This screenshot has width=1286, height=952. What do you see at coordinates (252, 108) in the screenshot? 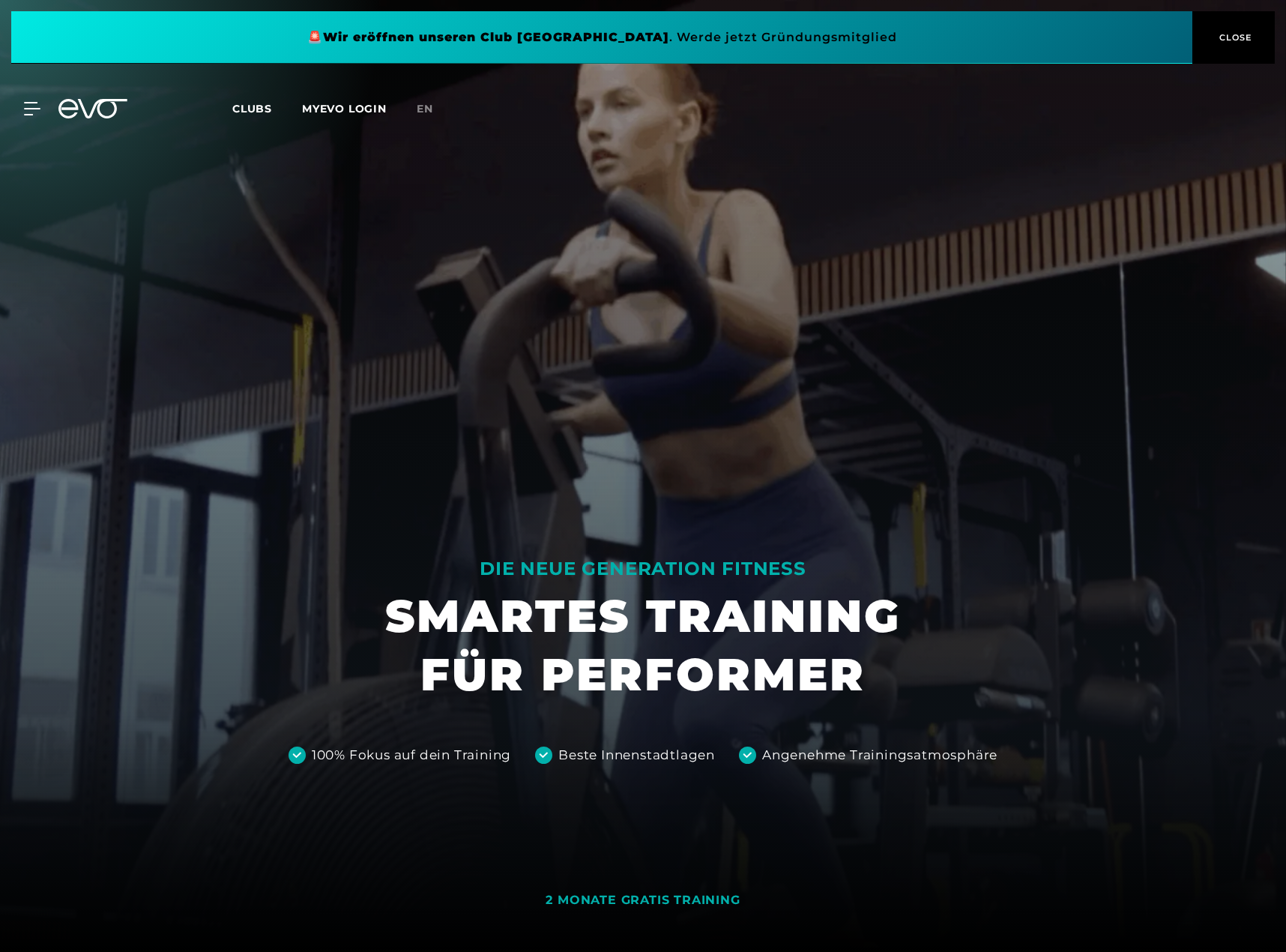
I see `span: Clubs` at bounding box center [252, 108].